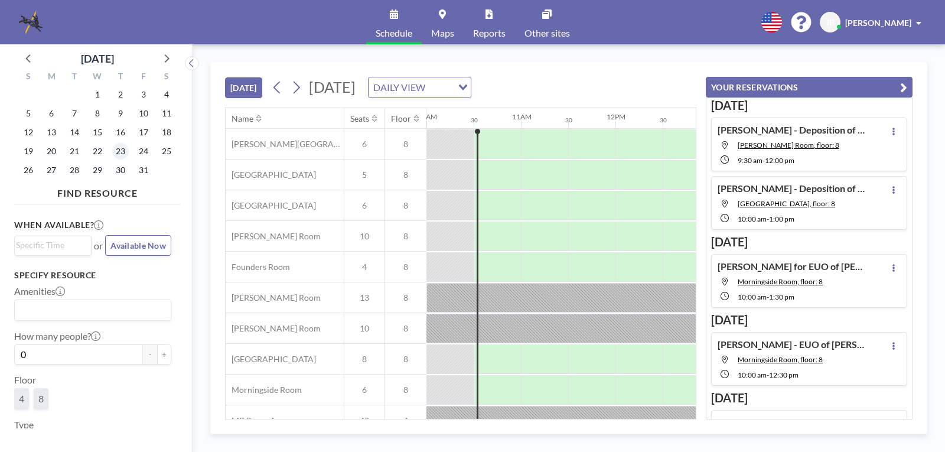  Describe the element at coordinates (781, 296) in the screenshot. I see `span: 1:30 PM` at that location.